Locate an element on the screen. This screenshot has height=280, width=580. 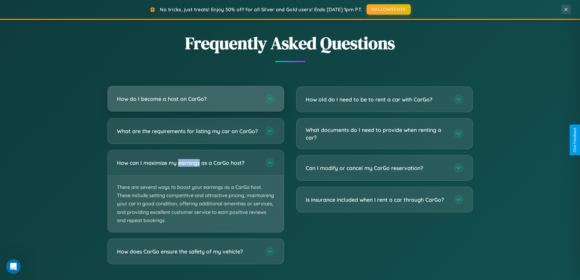
h3: How does CarGo ensure the safety of my vehicle? is located at coordinates (188, 251).